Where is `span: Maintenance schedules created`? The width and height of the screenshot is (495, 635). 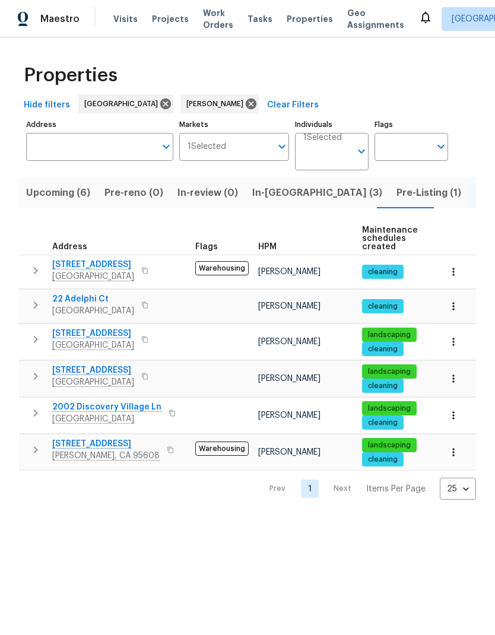 span: Maintenance schedules created is located at coordinates (390, 239).